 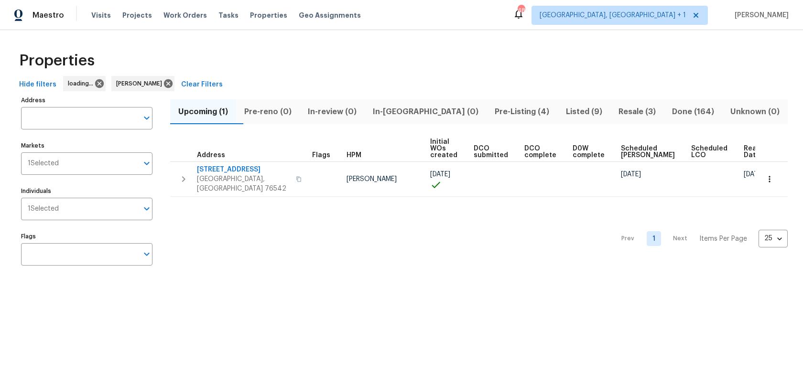 What do you see at coordinates (211, 155) in the screenshot?
I see `span: Address` at bounding box center [211, 155].